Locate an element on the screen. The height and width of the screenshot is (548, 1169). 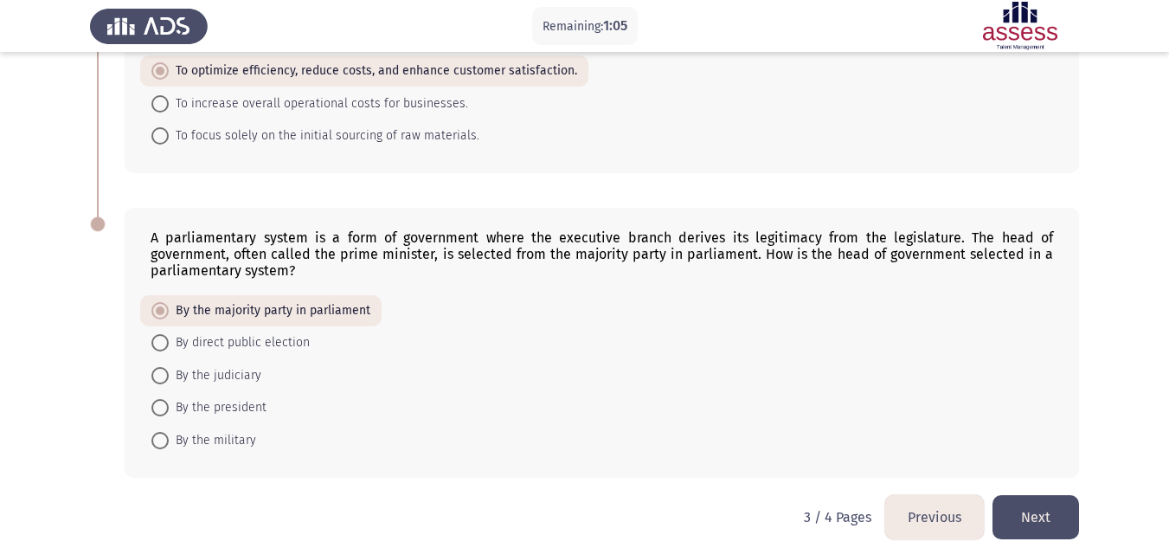
span: To focus solely on the initial sourcing of raw materials. is located at coordinates (324, 136).